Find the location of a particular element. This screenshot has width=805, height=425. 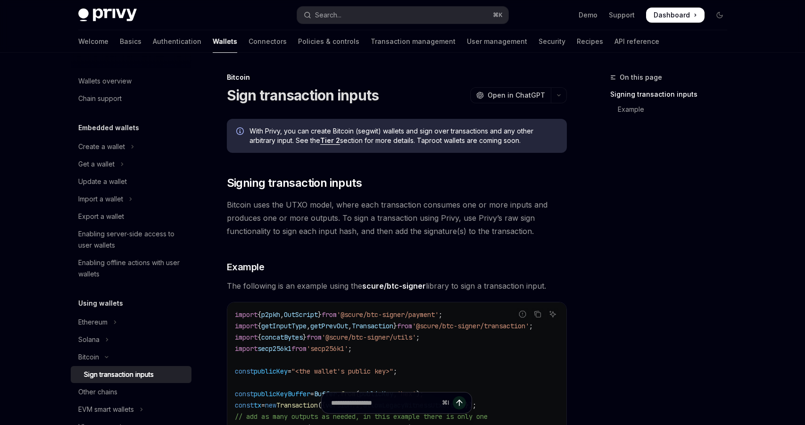

button: Toggle Bitcoin section is located at coordinates (131, 357).